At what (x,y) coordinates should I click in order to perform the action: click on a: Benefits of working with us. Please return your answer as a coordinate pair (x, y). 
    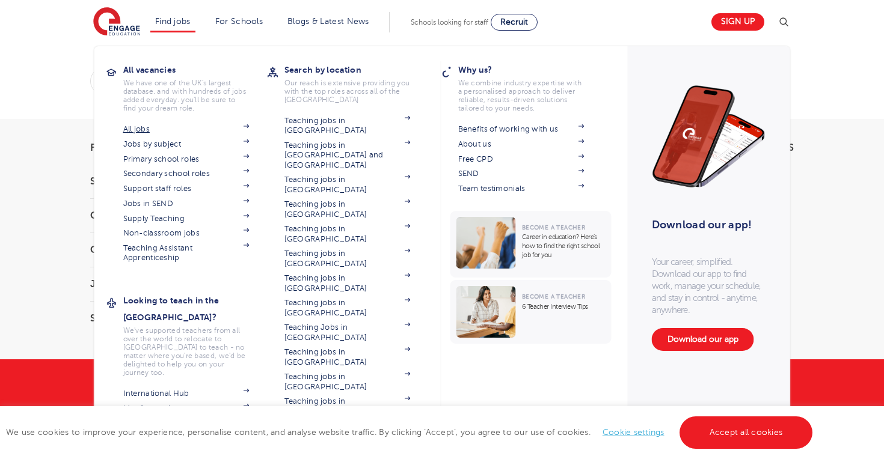
    Looking at the image, I should click on (521, 129).